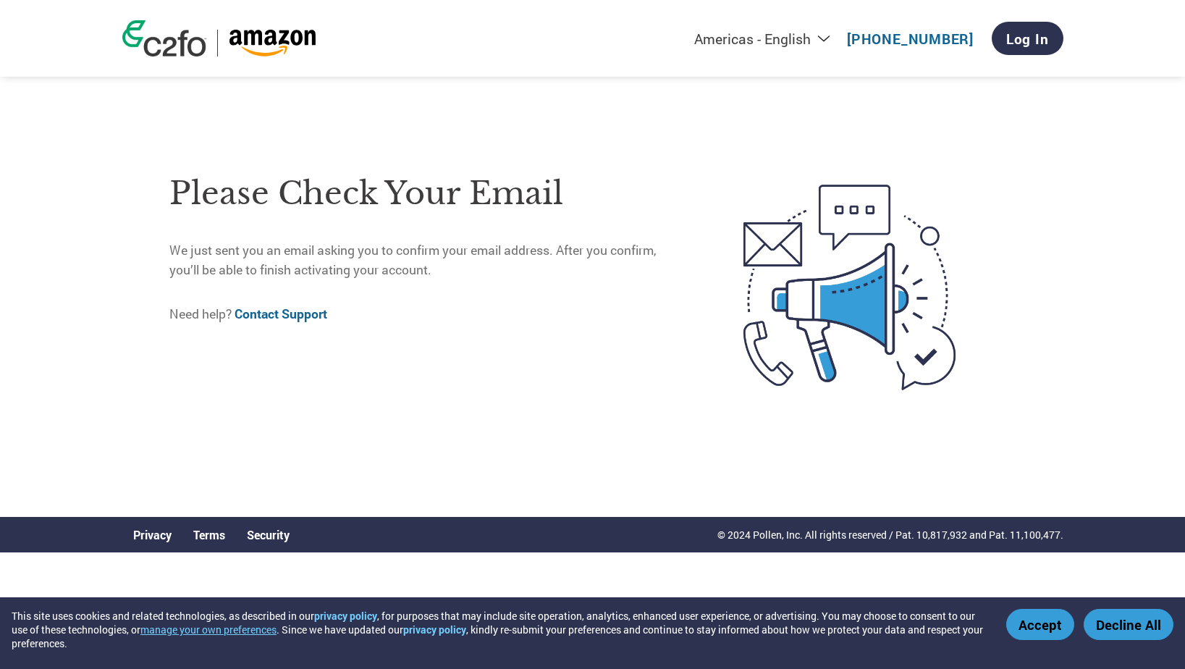 The width and height of the screenshot is (1185, 669). Describe the element at coordinates (268, 534) in the screenshot. I see `a: Security` at that location.